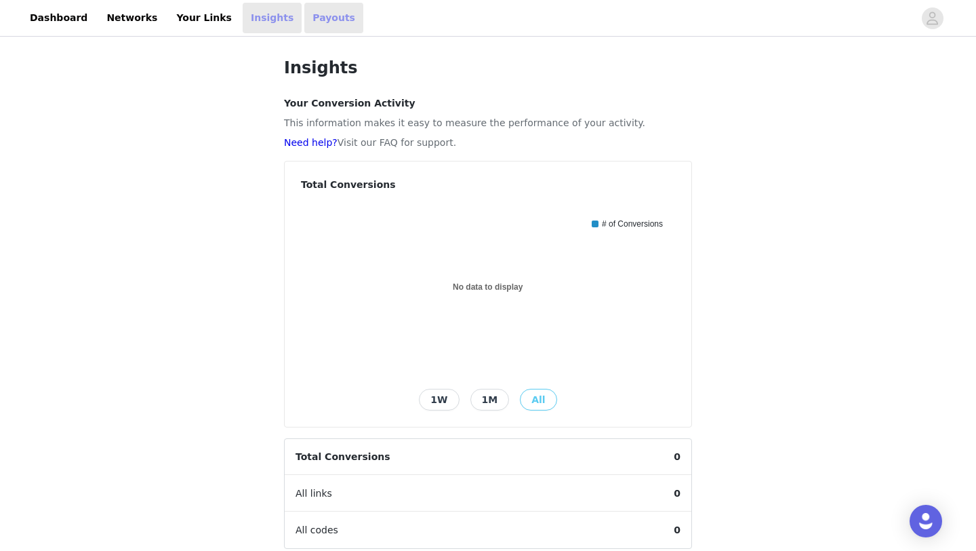 The width and height of the screenshot is (976, 551). What do you see at coordinates (633, 224) in the screenshot?
I see `text: # of Conversions` at bounding box center [633, 224].